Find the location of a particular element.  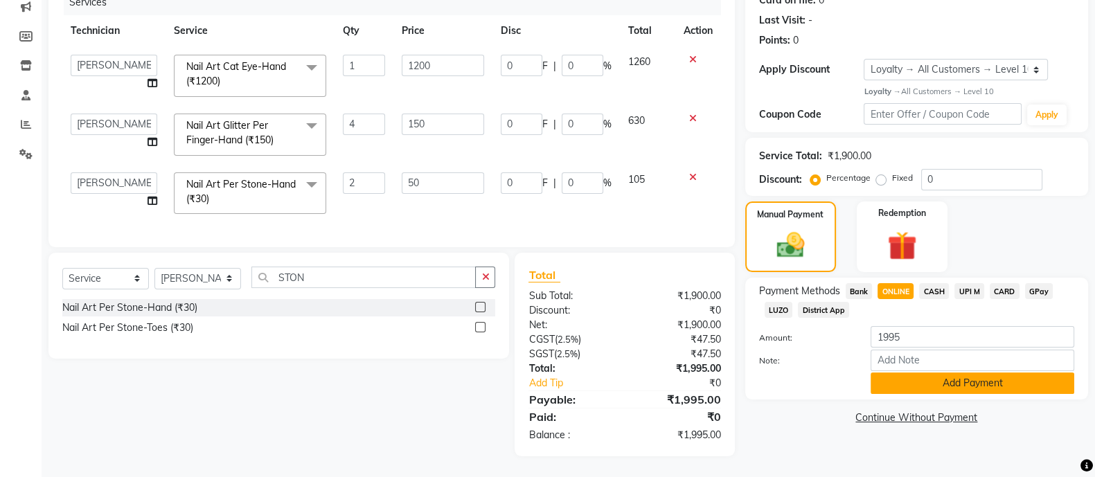

span: Total is located at coordinates (544, 275).